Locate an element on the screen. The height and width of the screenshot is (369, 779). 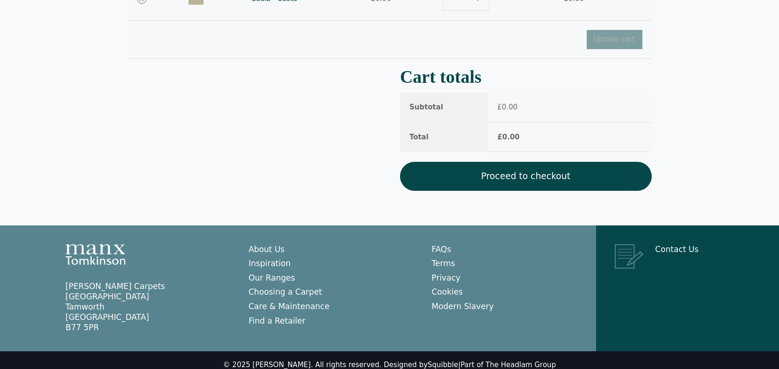
a: Contact Us is located at coordinates (677, 249).